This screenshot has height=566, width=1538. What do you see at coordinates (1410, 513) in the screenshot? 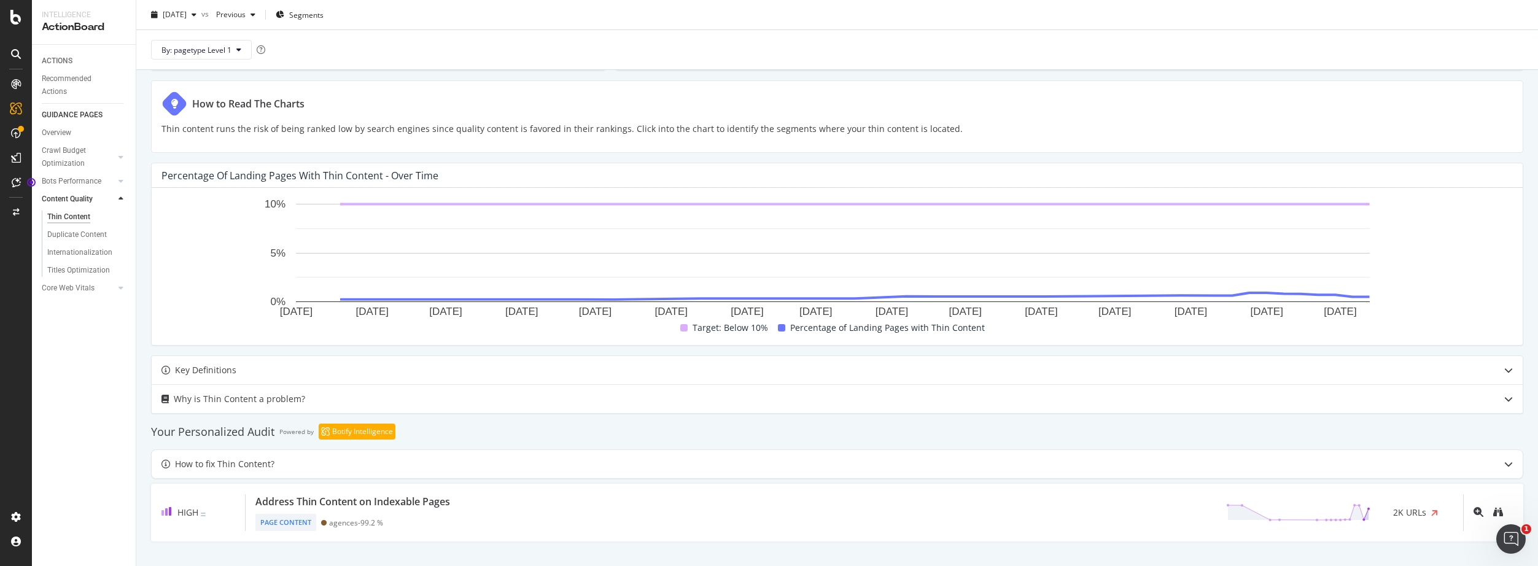
I see `span: 2K URLs` at bounding box center [1410, 513].